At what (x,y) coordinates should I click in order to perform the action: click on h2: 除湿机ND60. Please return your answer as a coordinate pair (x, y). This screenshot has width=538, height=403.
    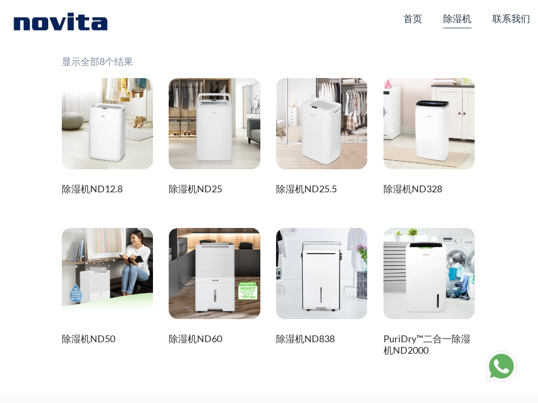
    Looking at the image, I should click on (214, 339).